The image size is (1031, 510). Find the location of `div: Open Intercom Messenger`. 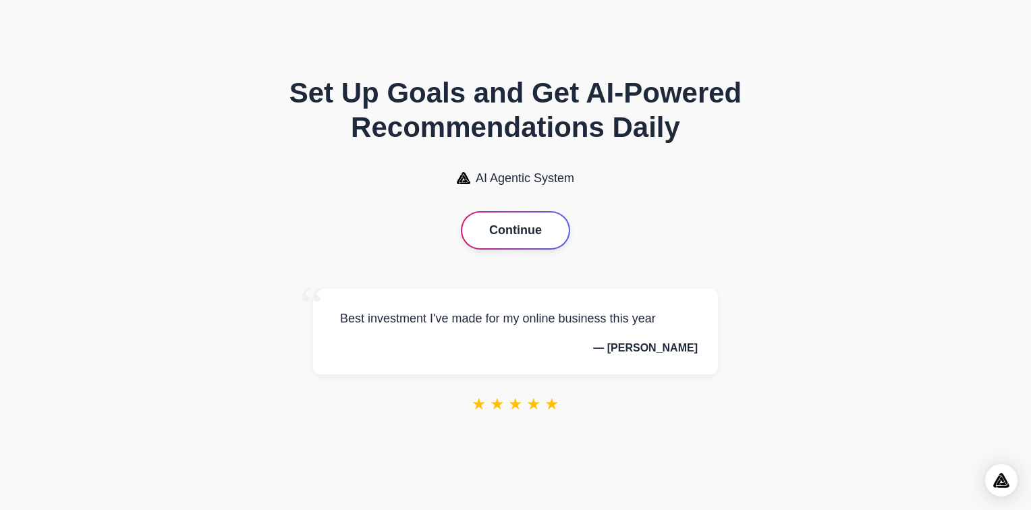

div: Open Intercom Messenger is located at coordinates (1002, 481).